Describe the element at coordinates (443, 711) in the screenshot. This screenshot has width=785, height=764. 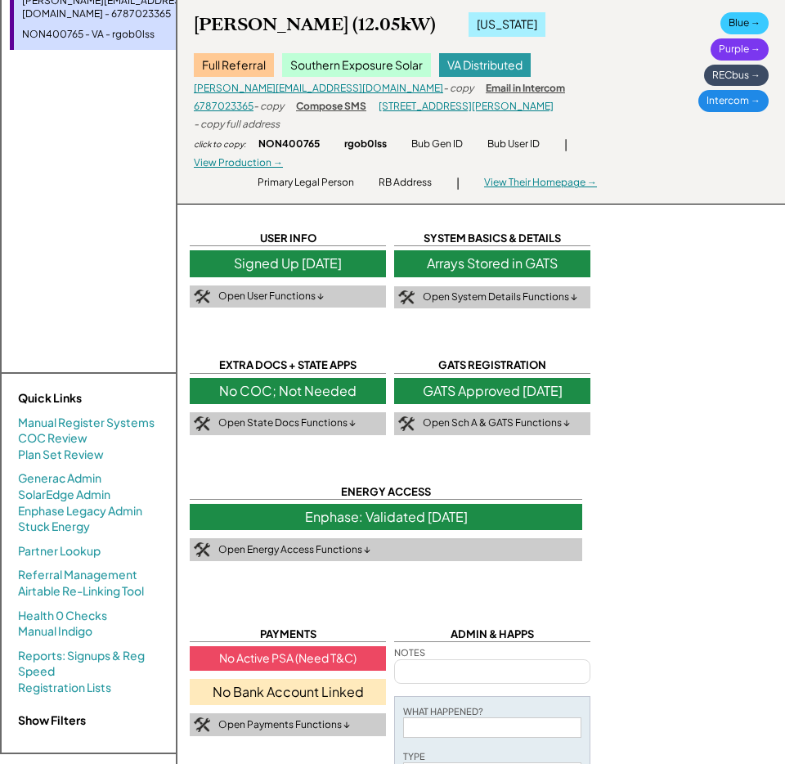
I see `div: WHAT HAPPENED?` at that location.